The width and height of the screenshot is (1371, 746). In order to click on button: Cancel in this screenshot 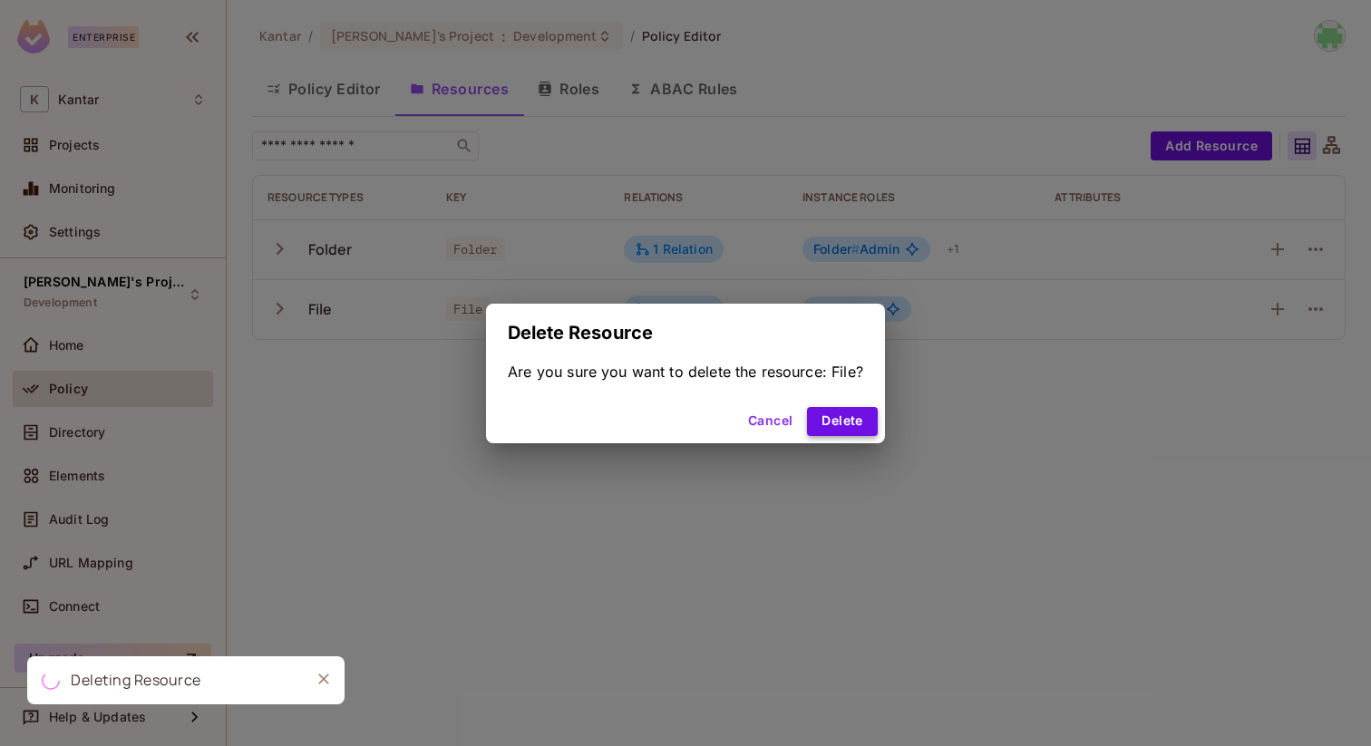, I will do `click(770, 422)`.